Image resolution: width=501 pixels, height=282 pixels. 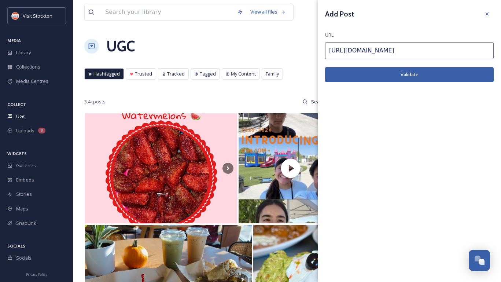 What do you see at coordinates (24, 194) in the screenshot?
I see `span: Stories` at bounding box center [24, 194].